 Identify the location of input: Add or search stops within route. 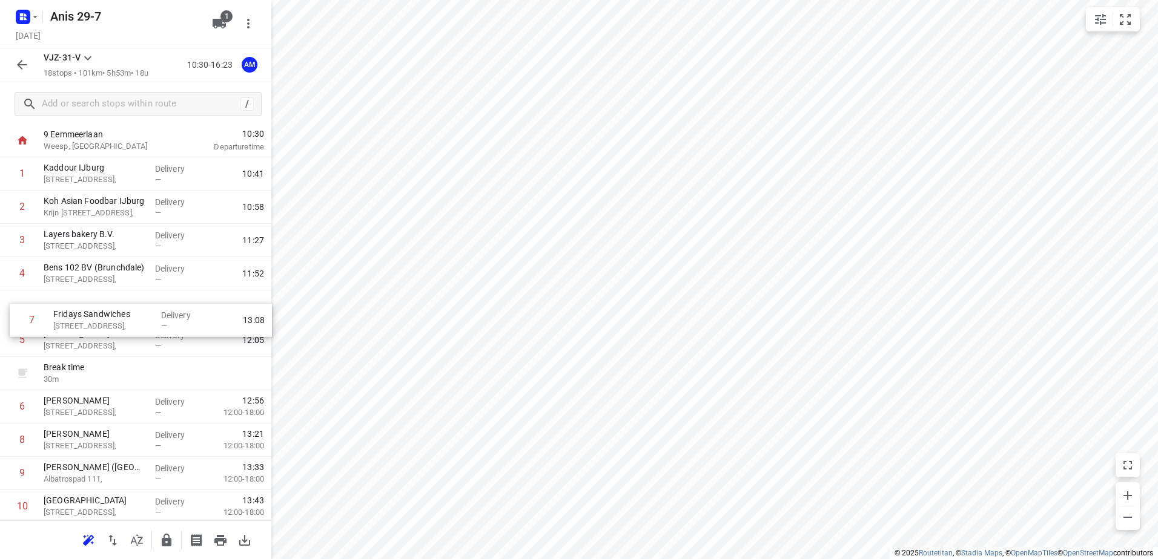
(141, 104).